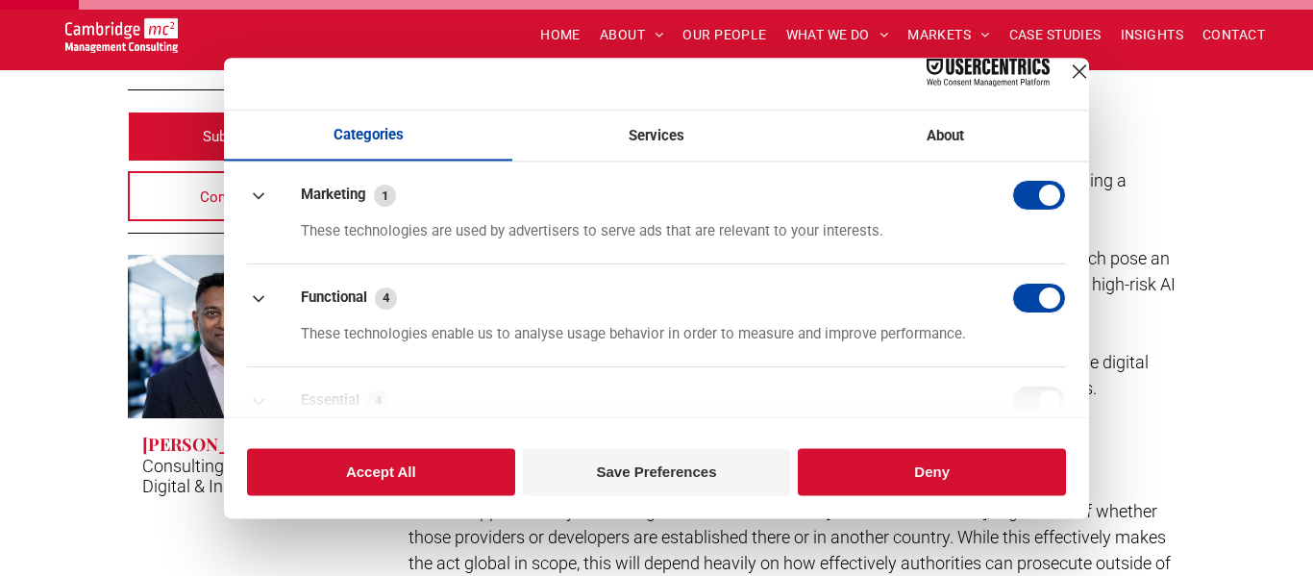  Describe the element at coordinates (121, 36) in the screenshot. I see `img: Go to Homepage` at that location.